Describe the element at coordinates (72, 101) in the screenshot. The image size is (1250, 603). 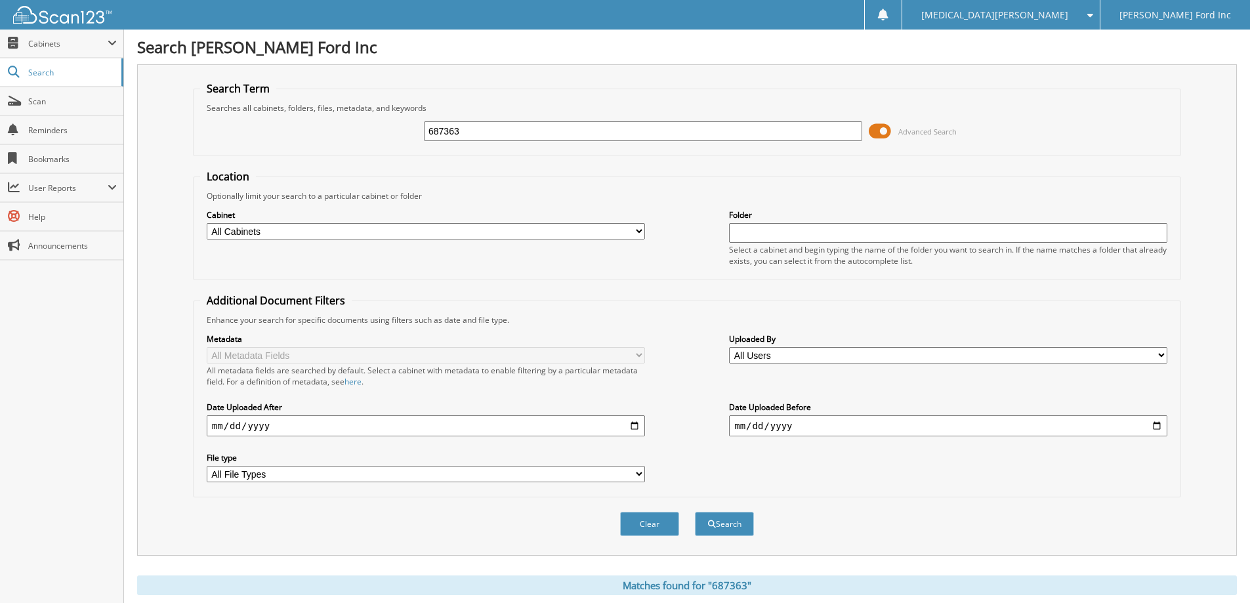
I see `span: Scan` at that location.